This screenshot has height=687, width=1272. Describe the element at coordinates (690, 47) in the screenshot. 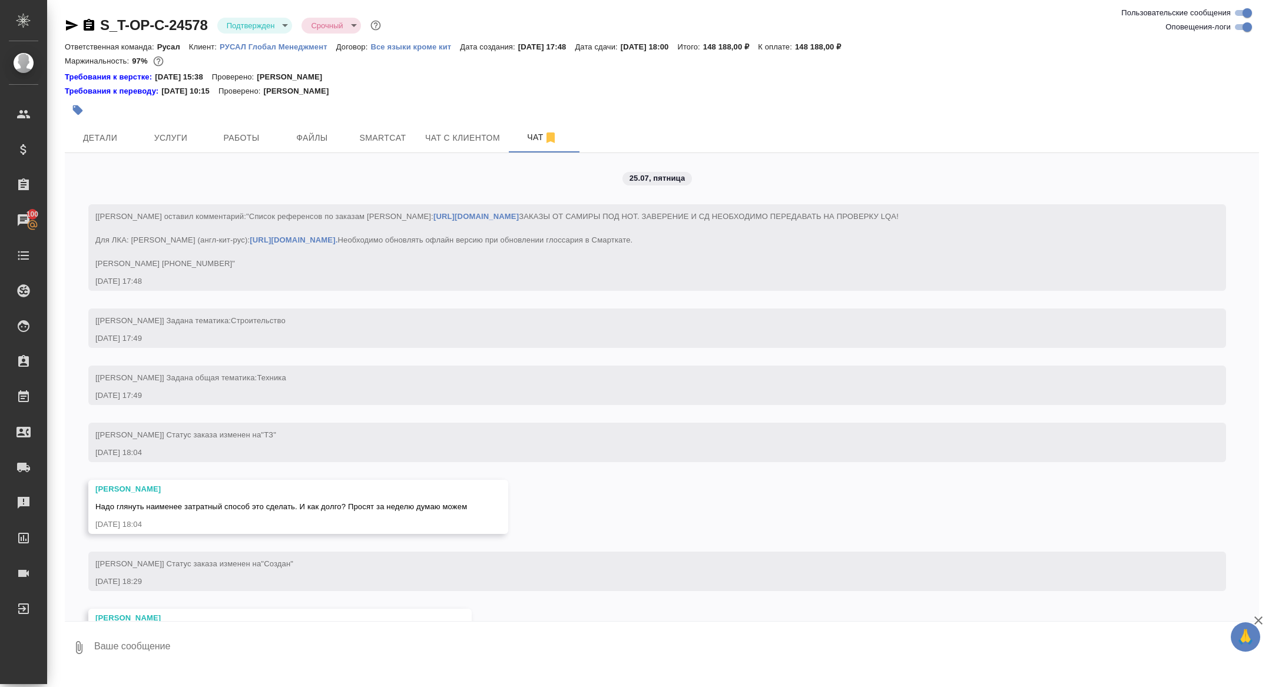

I see `p: Итого:` at that location.